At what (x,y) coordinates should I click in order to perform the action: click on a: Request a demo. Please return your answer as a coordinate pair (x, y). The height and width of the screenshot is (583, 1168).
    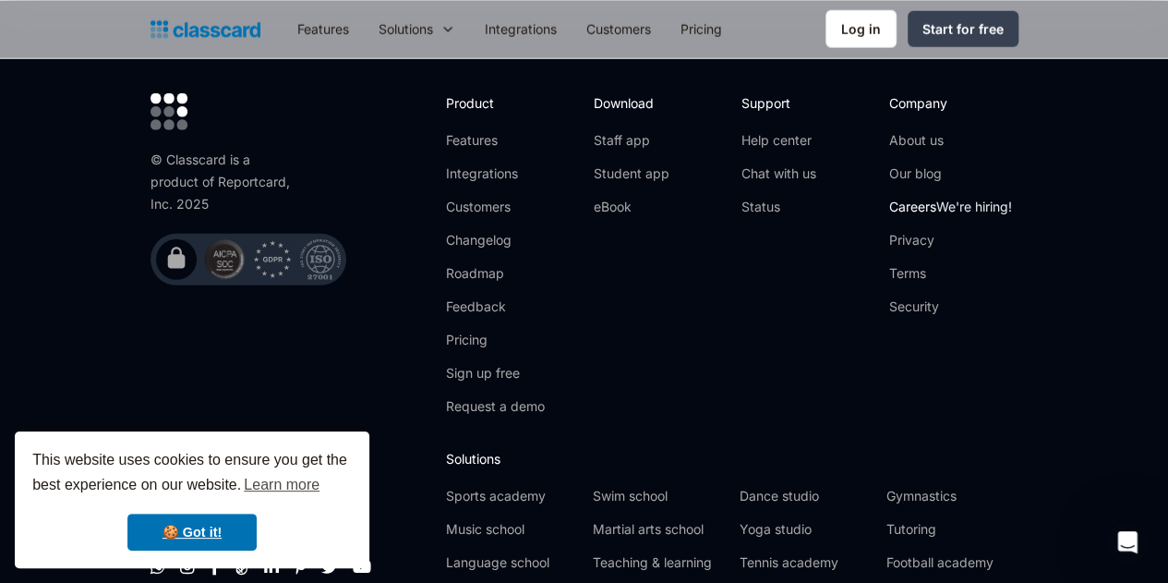
    Looking at the image, I should click on (495, 406).